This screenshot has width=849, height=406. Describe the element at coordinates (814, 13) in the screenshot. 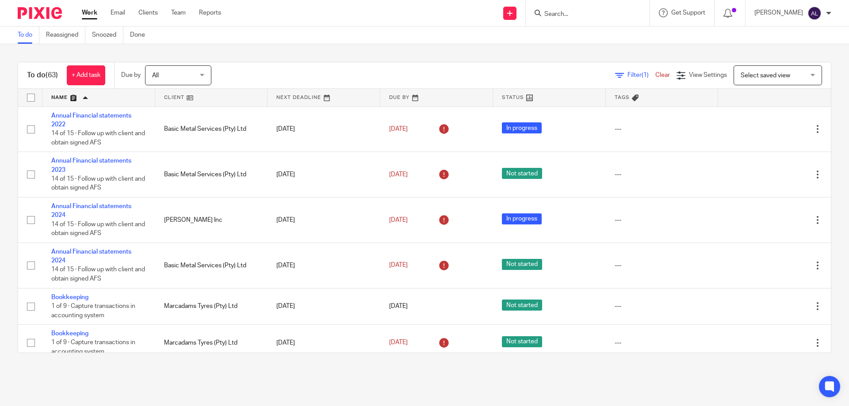

I see `img: svg%3E` at that location.